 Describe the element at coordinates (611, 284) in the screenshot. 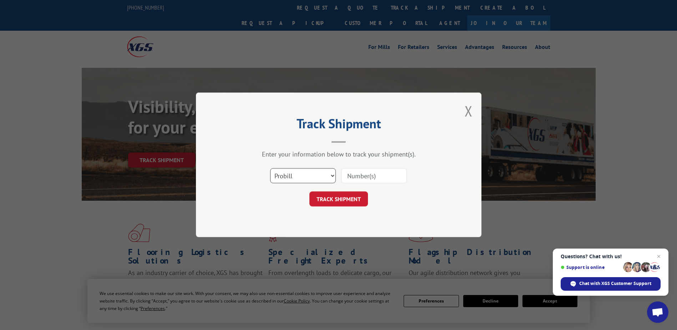

I see `div: Chat with XGS Customer Support` at that location.